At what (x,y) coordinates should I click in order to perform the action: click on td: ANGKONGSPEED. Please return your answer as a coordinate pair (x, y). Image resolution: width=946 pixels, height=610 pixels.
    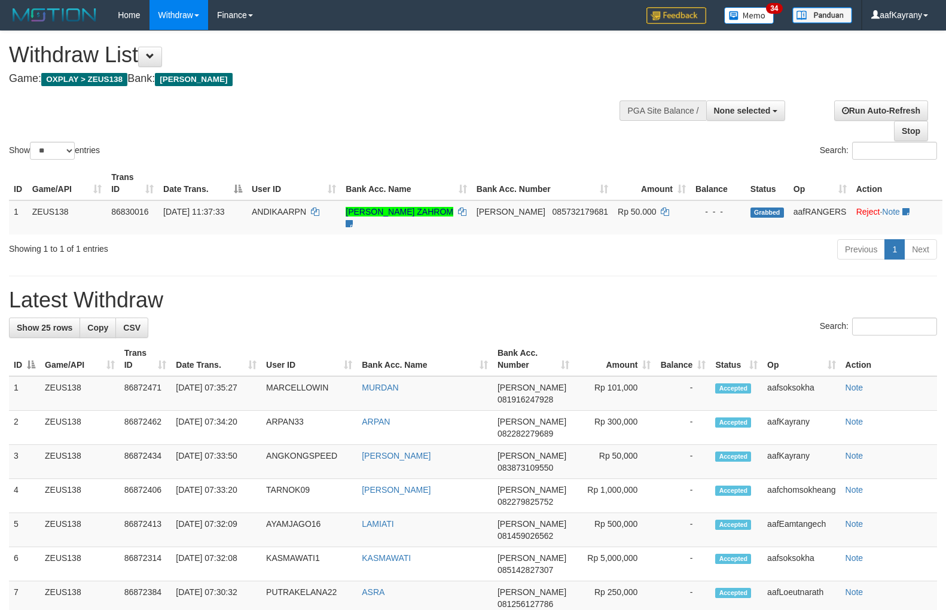
    Looking at the image, I should click on (309, 462).